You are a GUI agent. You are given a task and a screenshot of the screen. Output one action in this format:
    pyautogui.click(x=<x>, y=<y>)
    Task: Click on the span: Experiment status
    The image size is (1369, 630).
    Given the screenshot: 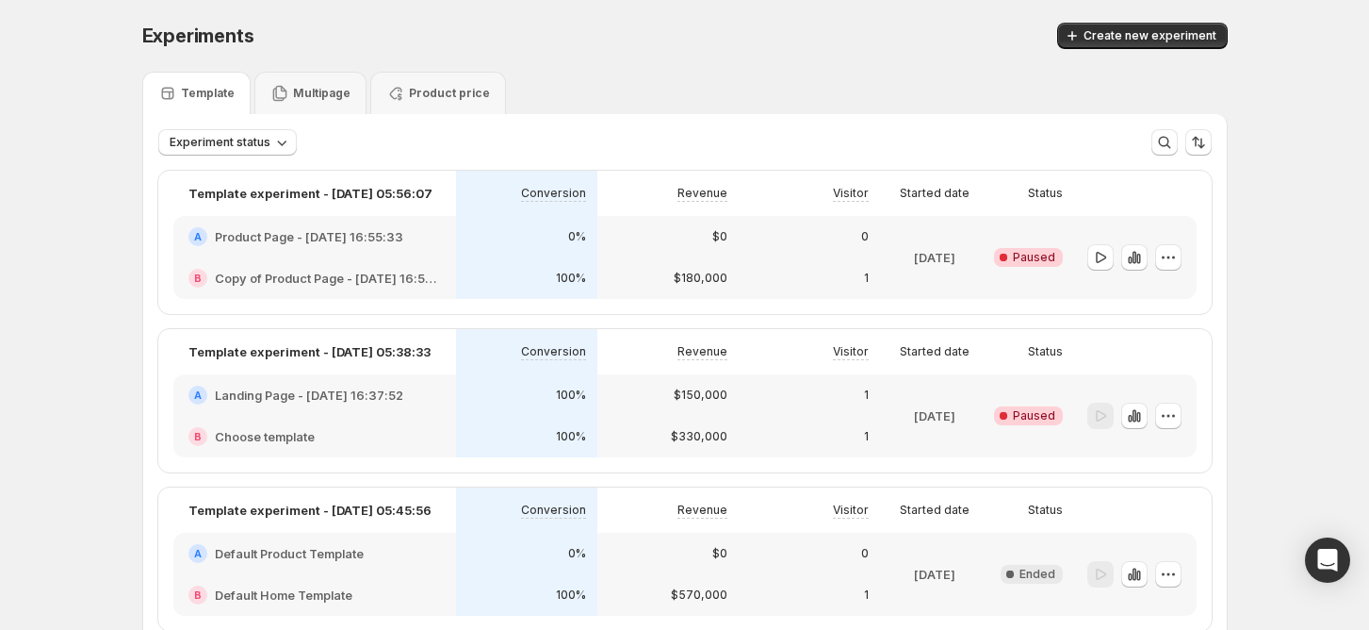 What is the action you would take?
    pyautogui.click(x=220, y=142)
    